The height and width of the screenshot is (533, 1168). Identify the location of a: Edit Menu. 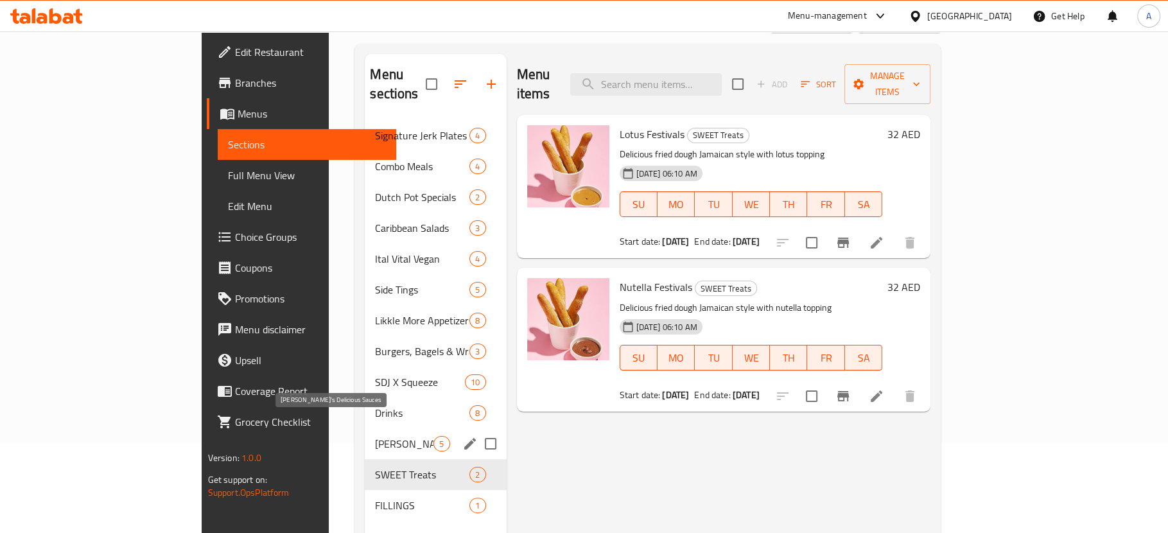
(307, 206).